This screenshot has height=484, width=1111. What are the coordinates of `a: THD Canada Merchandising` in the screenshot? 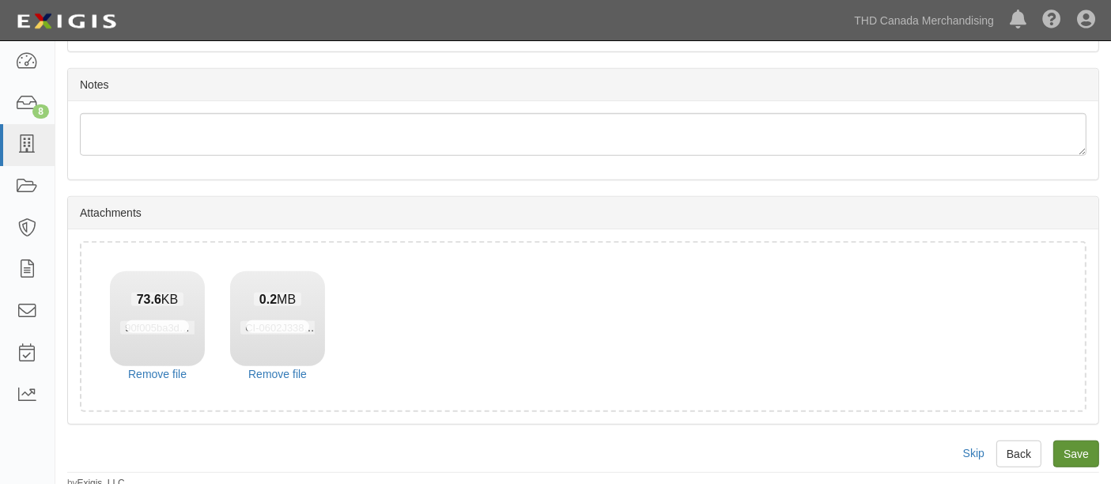 It's located at (923, 21).